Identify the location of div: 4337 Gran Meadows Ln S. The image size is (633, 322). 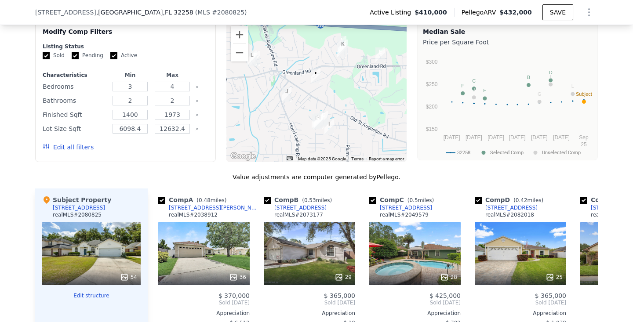
(287, 94).